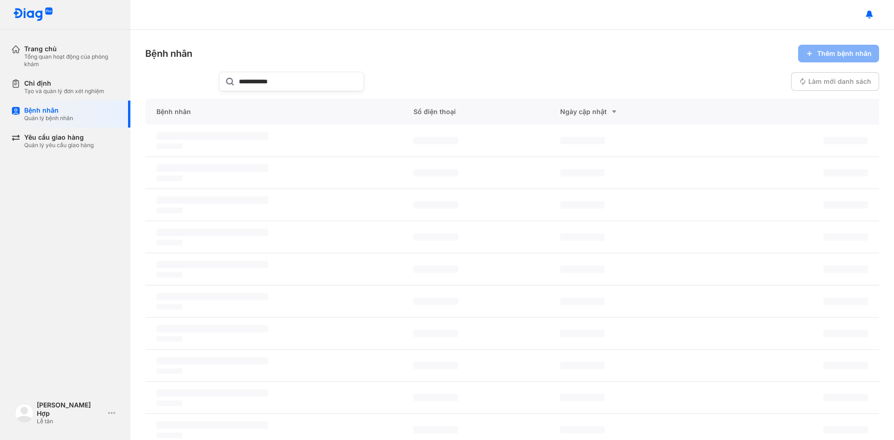  I want to click on div: Yêu cầu giao hàng, so click(59, 137).